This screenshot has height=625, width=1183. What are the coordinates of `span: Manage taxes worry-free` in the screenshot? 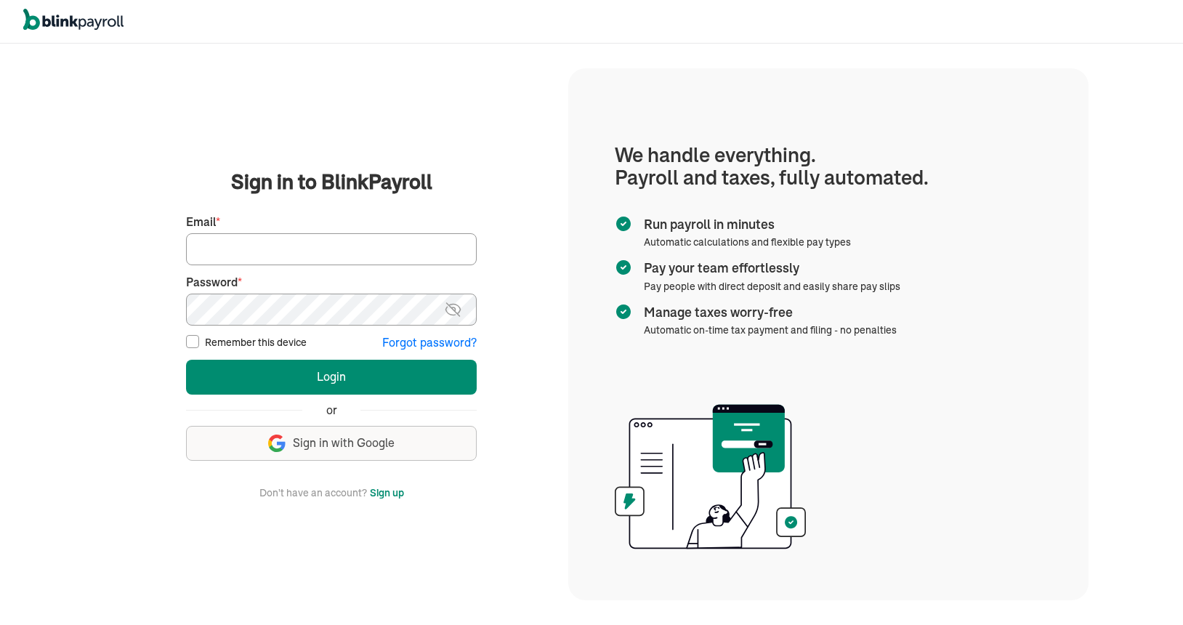 It's located at (767, 312).